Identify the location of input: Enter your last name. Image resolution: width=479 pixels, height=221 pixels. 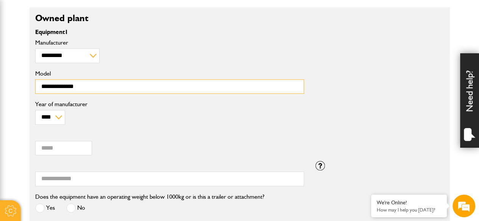
(74, 78).